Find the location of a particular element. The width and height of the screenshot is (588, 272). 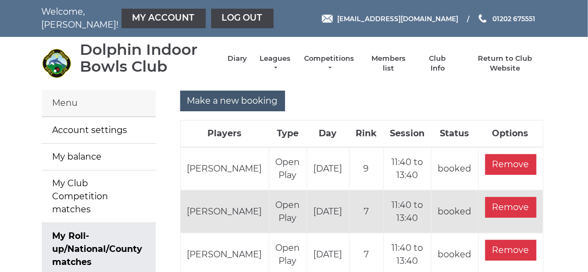

div: Menu is located at coordinates (99, 103).